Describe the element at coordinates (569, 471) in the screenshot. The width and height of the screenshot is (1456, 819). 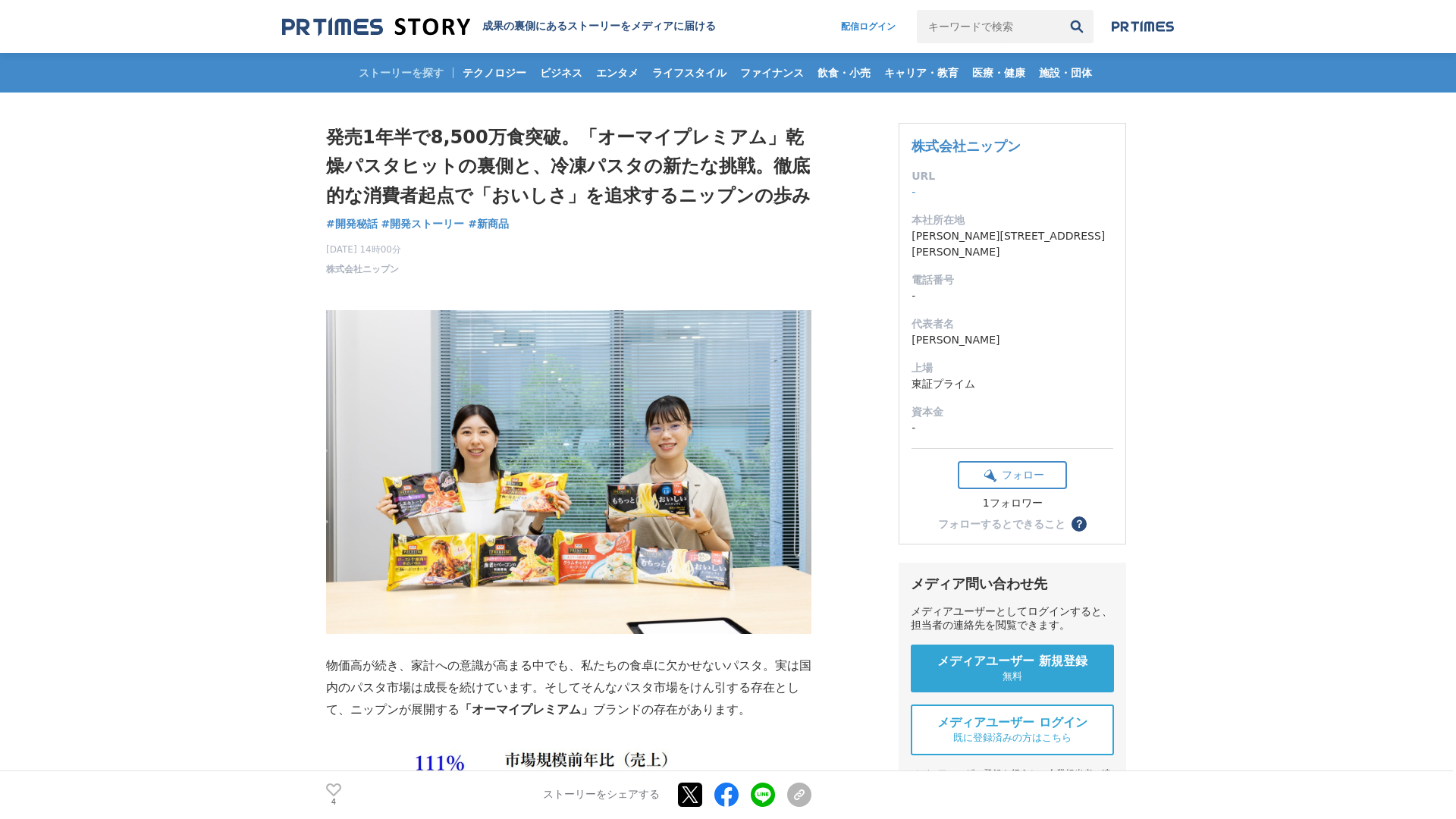
I see `img: thumbnail_883a2a00-8df8-11f0-9da8-59b7d492b719.jpg` at that location.